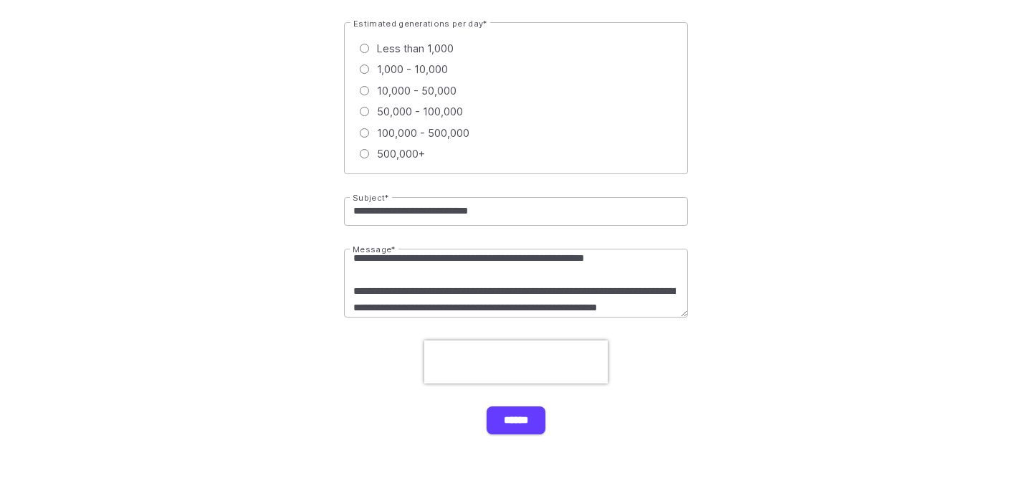 The height and width of the screenshot is (501, 1032). I want to click on span: 50,000 - 100,000, so click(420, 111).